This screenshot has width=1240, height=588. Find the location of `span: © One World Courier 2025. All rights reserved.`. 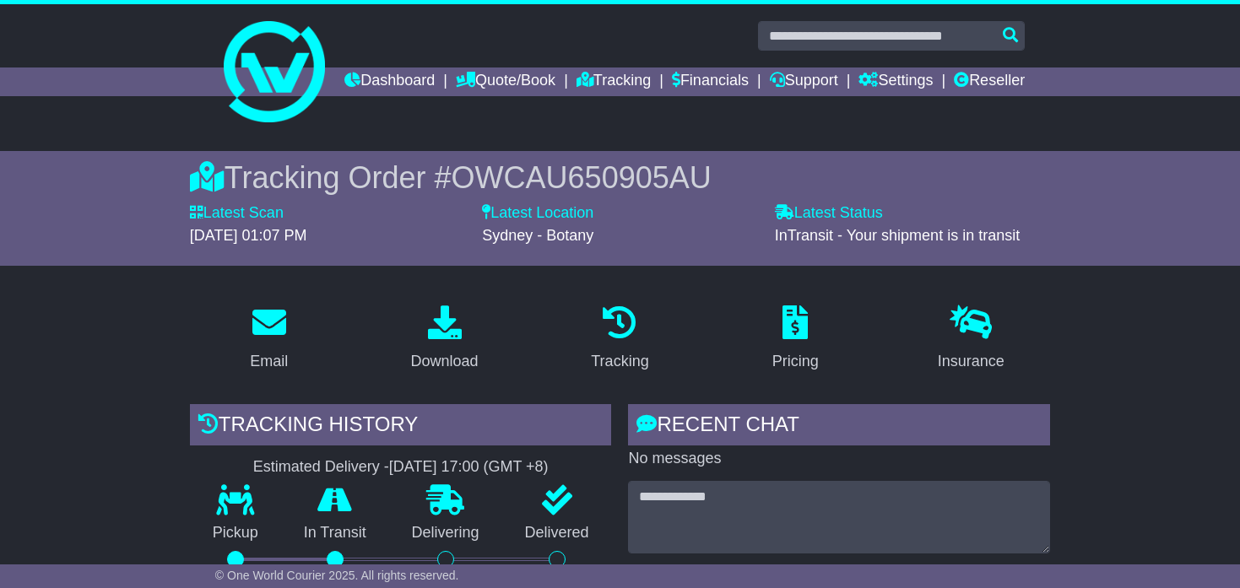

span: © One World Courier 2025. All rights reserved. is located at coordinates (337, 576).